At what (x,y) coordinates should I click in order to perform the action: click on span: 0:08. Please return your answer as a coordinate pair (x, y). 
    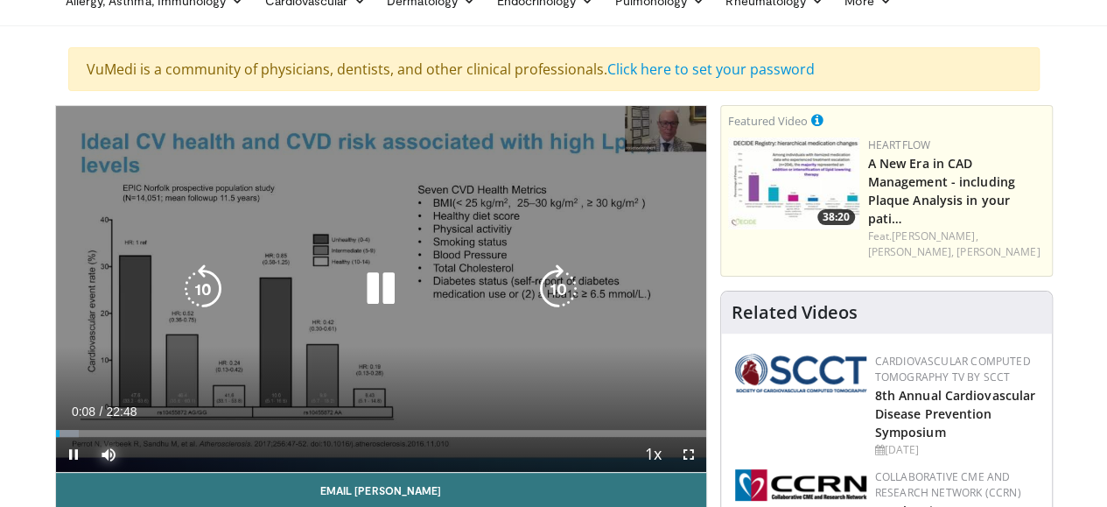
    Looking at the image, I should click on (83, 411).